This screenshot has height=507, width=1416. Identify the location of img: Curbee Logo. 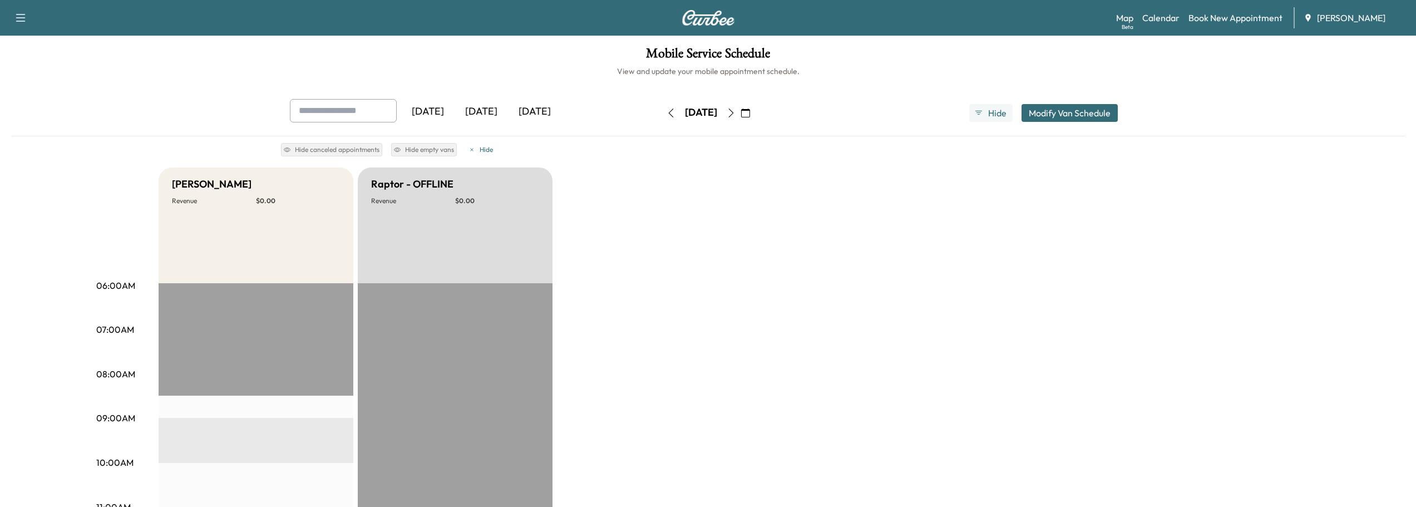
(708, 18).